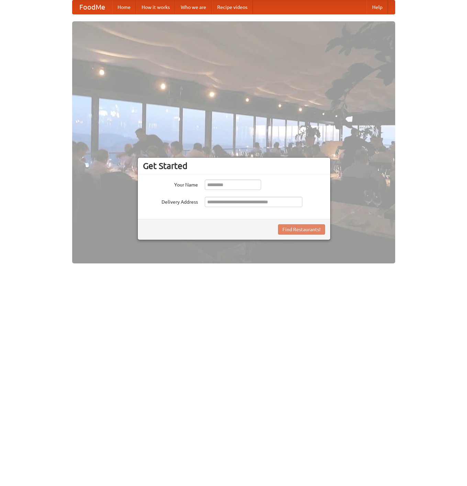  I want to click on label: Your Name, so click(170, 184).